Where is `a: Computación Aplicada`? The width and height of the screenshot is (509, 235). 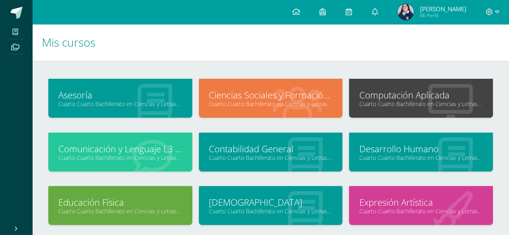
a: Computación Aplicada is located at coordinates (421, 95).